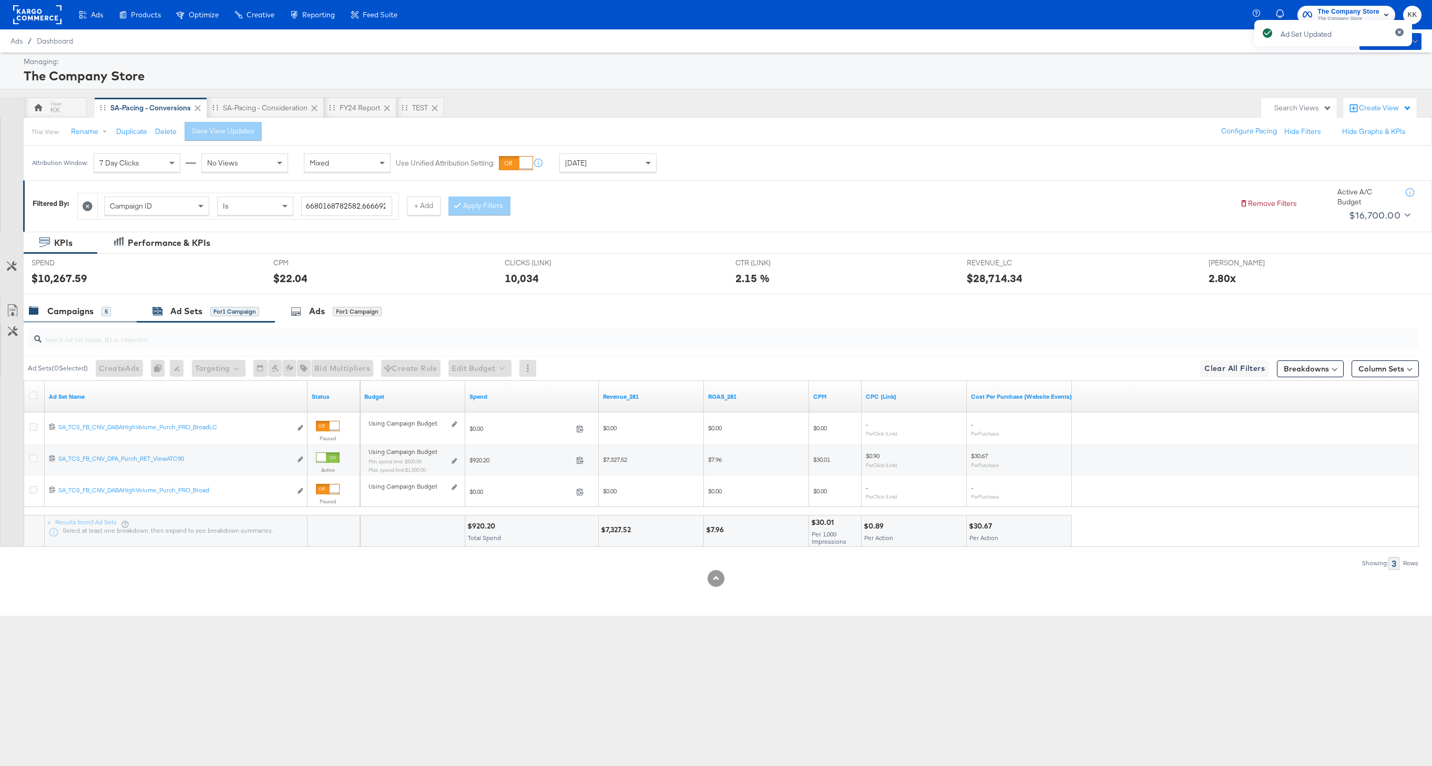 Image resolution: width=1432 pixels, height=766 pixels. I want to click on button: KK, so click(1412, 15).